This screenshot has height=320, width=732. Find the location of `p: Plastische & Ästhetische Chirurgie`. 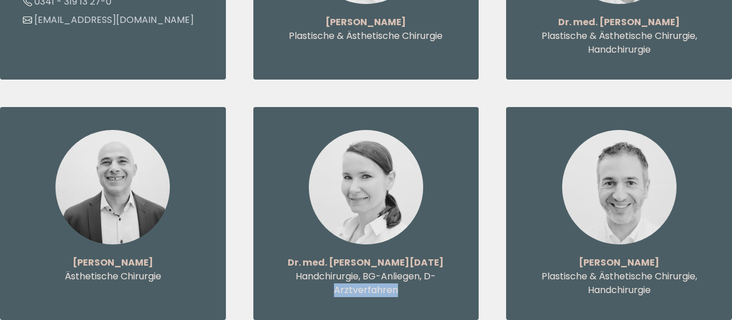

p: Plastische & Ästhetische Chirurgie is located at coordinates (366, 36).